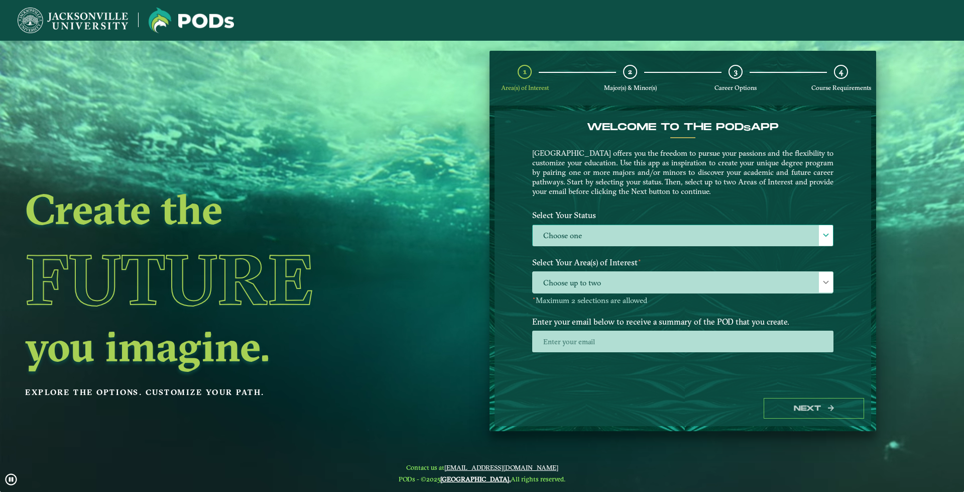  Describe the element at coordinates (525, 71) in the screenshot. I see `span: 1` at that location.